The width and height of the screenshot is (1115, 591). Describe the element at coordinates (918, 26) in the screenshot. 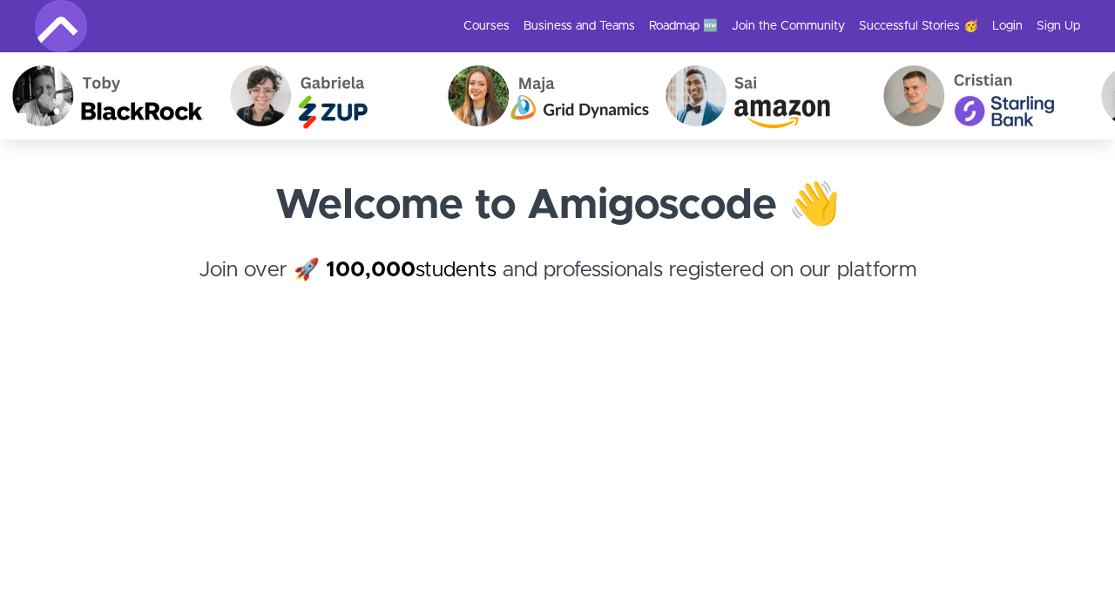

I see `a: Successful Stories 🥳` at that location.